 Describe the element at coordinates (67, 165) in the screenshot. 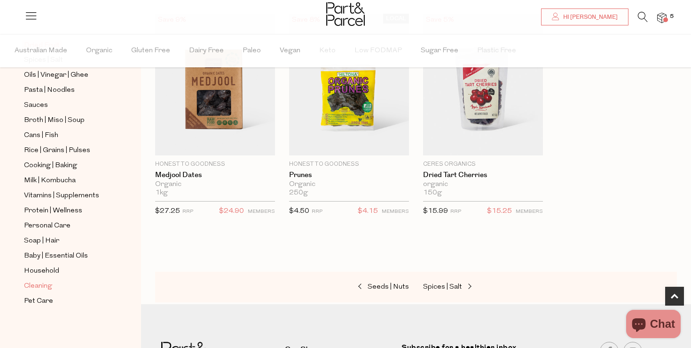

I see `a: Cooking | Baking` at that location.